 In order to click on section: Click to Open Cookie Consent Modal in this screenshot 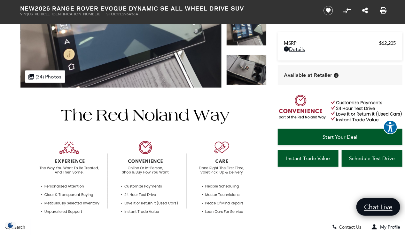, I will do `click(11, 225)`.